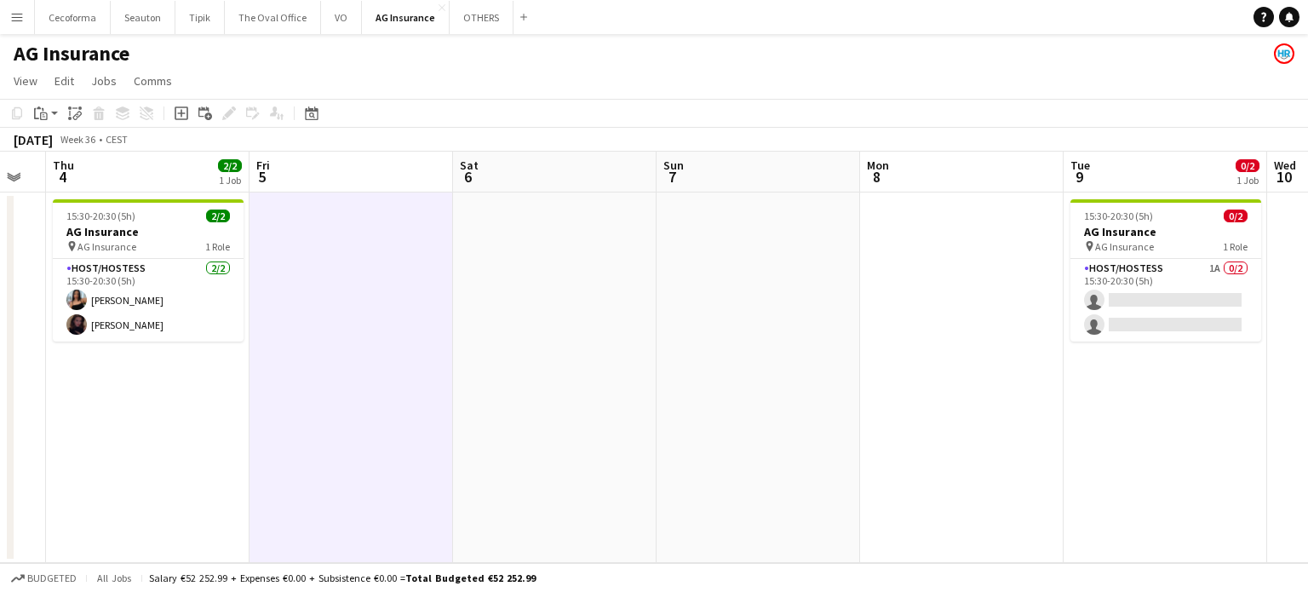  Describe the element at coordinates (481, 17) in the screenshot. I see `button: OTHERS` at that location.